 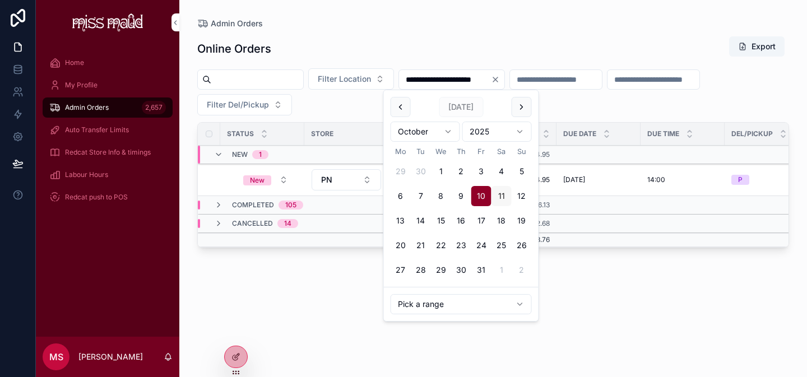 What do you see at coordinates (401, 246) in the screenshot?
I see `button: Monday, 20 October 2025` at bounding box center [401, 246].